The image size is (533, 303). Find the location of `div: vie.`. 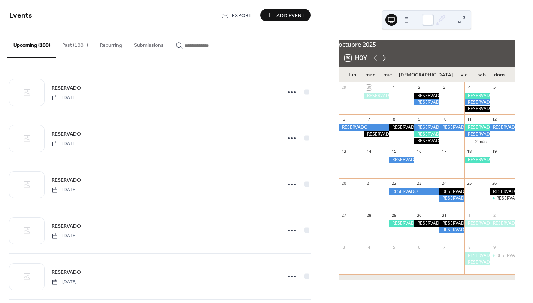

div: vie. is located at coordinates (465, 75).